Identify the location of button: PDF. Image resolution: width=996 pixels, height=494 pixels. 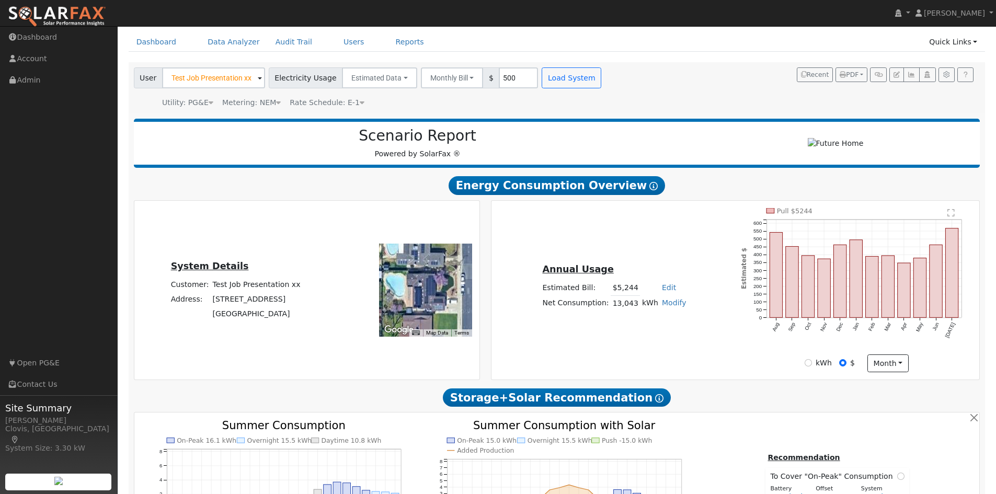
(851, 75).